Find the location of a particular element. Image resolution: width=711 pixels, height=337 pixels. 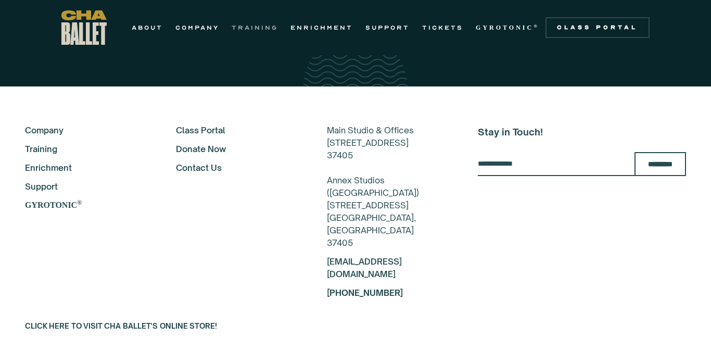

a: home is located at coordinates (84, 28).